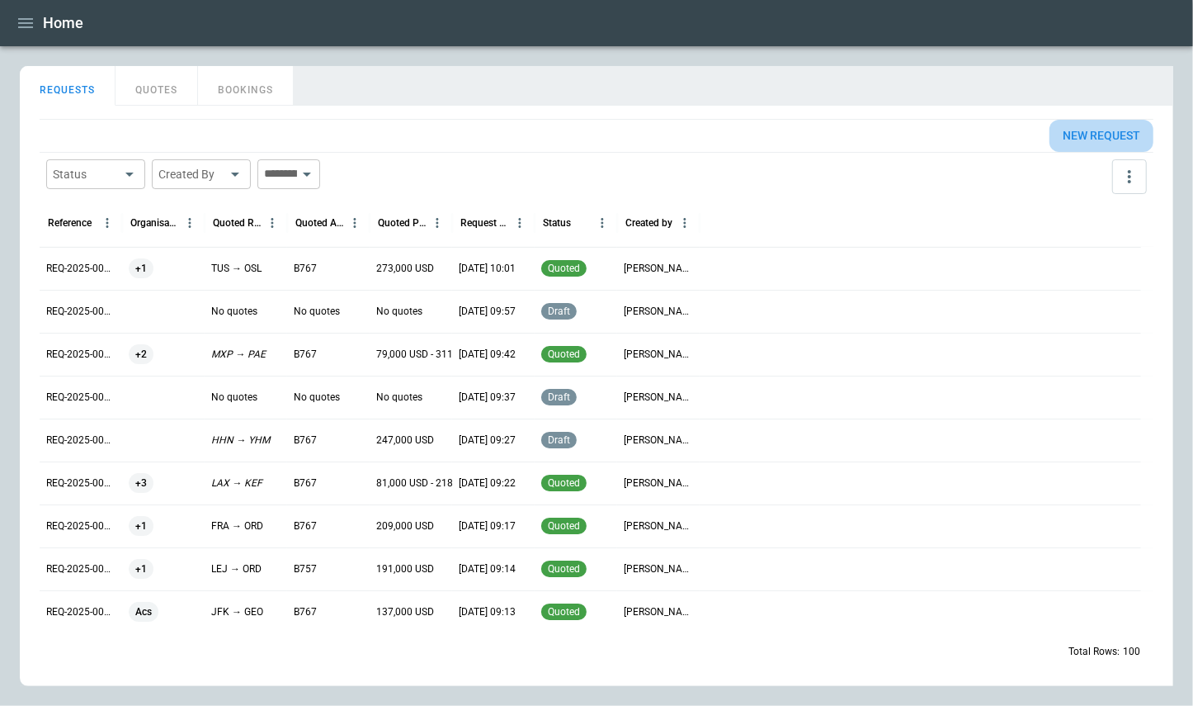 The image size is (1193, 706). I want to click on p: 191,000 USD, so click(405, 569).